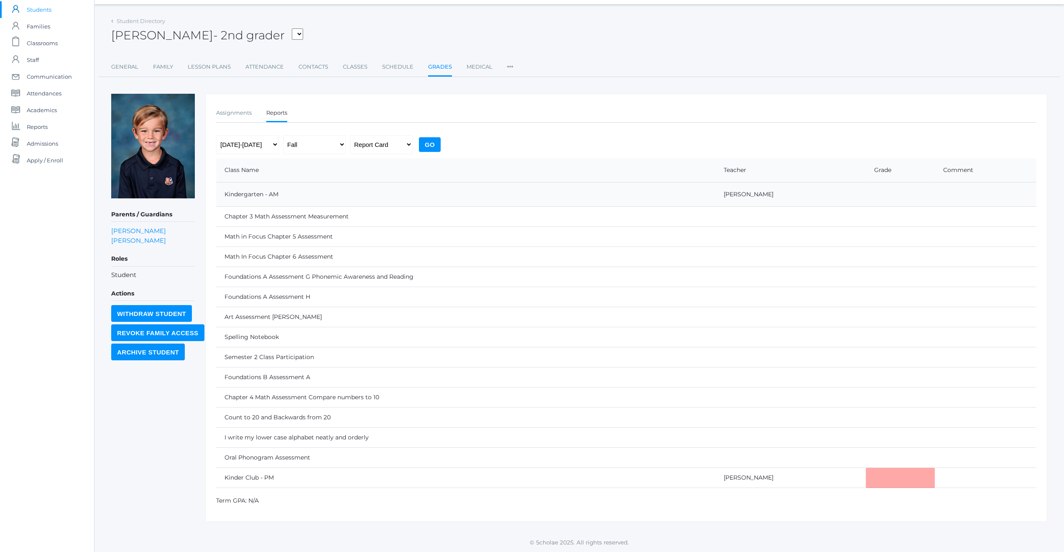  Describe the element at coordinates (466, 257) in the screenshot. I see `td: Math In Focus Chapter 6 Assessment` at that location.